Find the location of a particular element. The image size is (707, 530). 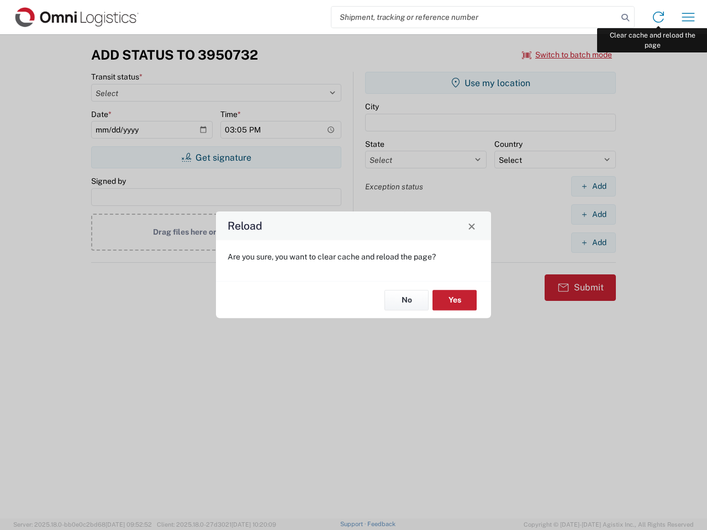

h4: Reload is located at coordinates (245, 226).